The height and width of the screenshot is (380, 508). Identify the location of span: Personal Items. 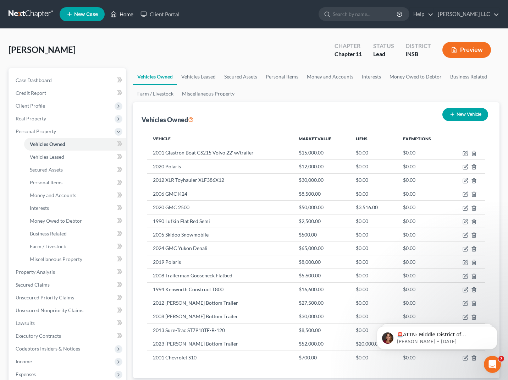
(46, 182).